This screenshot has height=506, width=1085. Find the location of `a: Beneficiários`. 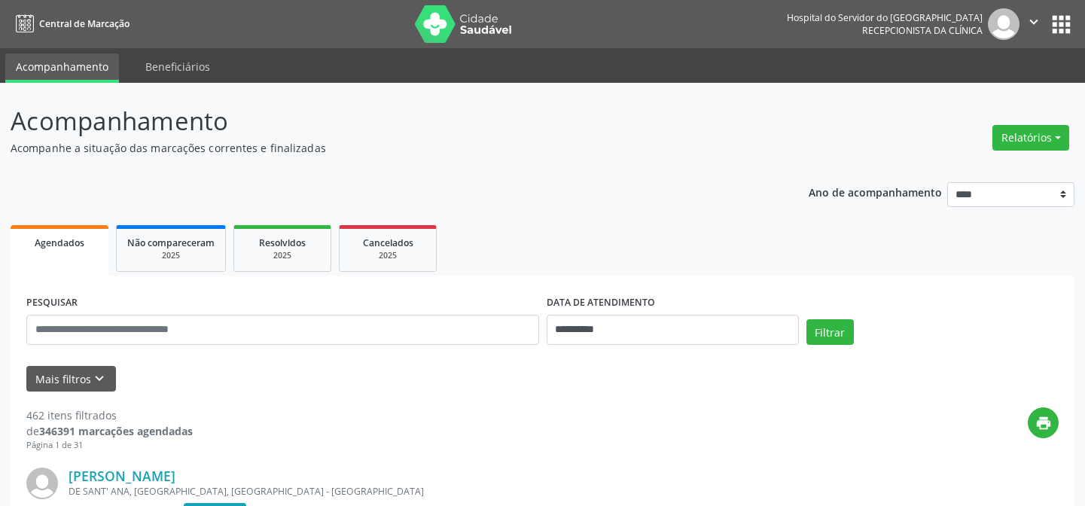

a: Beneficiários is located at coordinates (178, 66).